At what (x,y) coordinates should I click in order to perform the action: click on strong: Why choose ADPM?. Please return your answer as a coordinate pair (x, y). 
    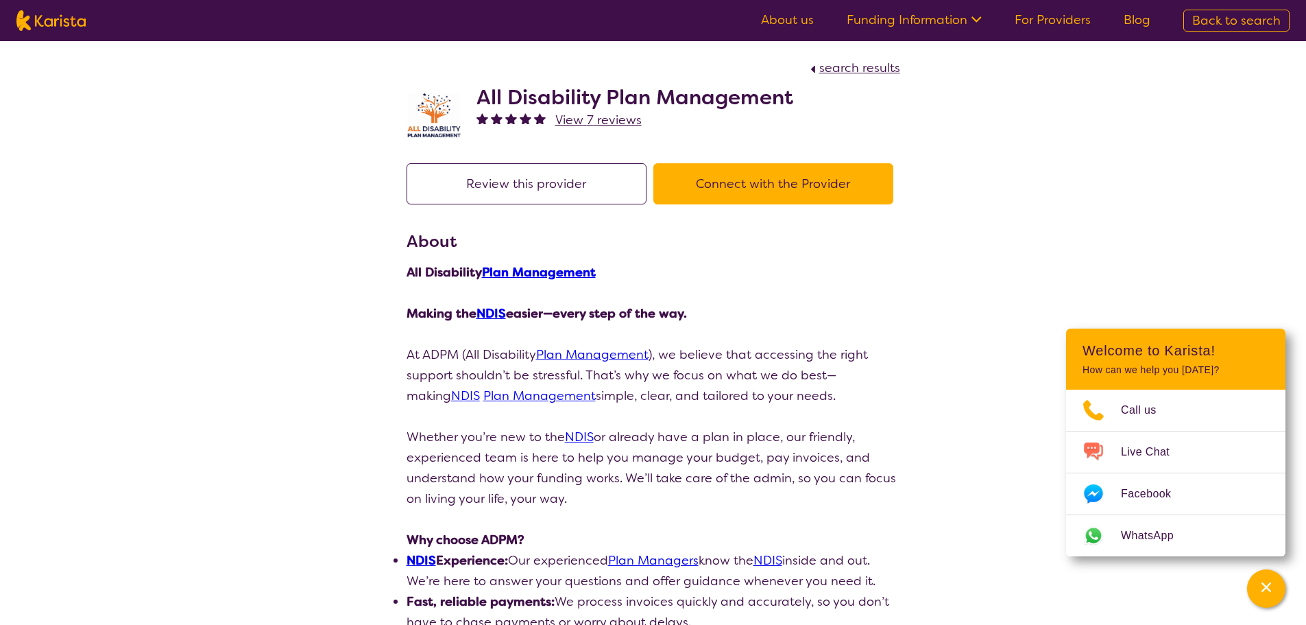
    Looking at the image, I should click on (466, 540).